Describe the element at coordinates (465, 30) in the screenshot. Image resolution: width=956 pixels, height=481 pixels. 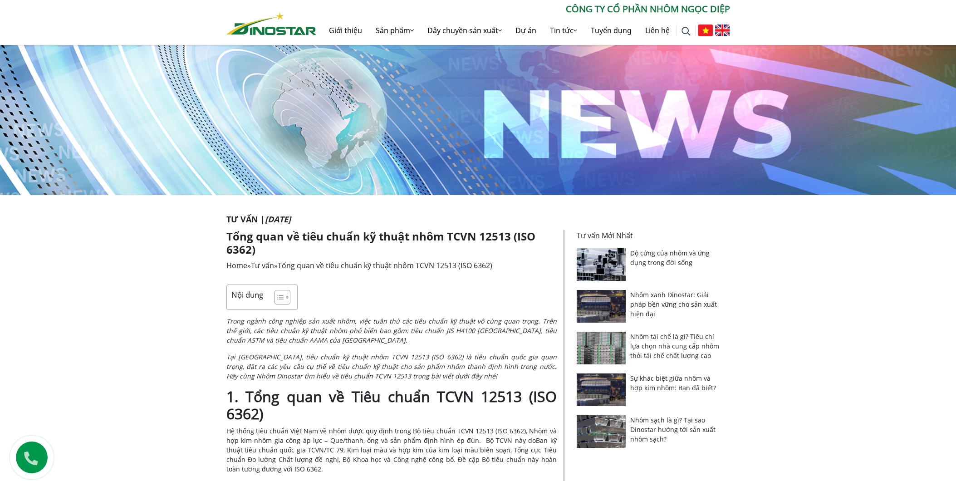
I see `a: Dây chuyền sản xuất` at that location.